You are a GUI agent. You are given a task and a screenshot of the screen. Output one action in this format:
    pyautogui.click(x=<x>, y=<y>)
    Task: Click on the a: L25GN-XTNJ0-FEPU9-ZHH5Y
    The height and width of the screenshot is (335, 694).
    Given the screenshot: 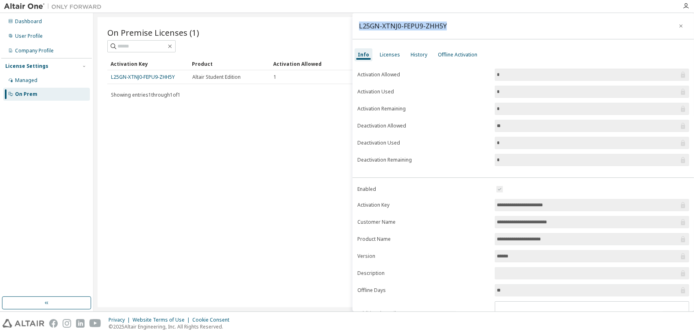 What is the action you would take?
    pyautogui.click(x=143, y=77)
    